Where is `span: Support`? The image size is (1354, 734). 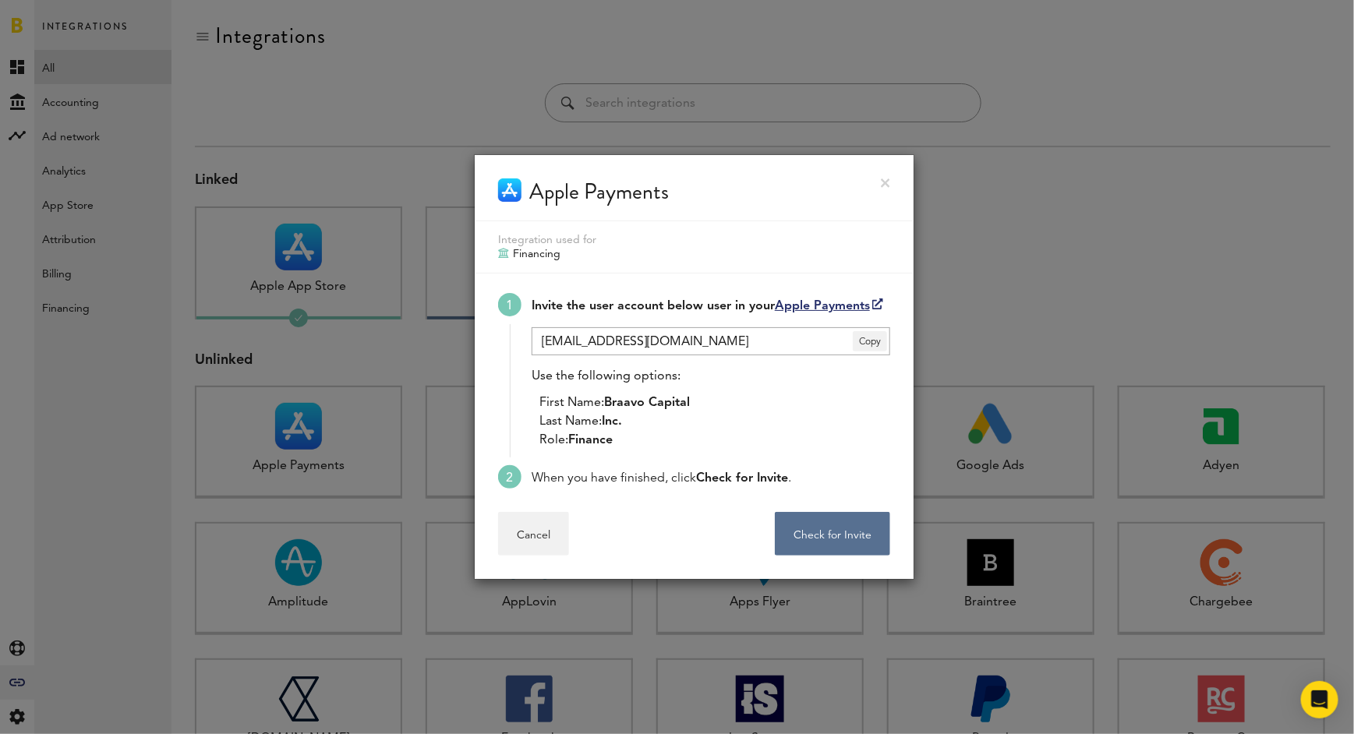
span: Support is located at coordinates (61, 18).